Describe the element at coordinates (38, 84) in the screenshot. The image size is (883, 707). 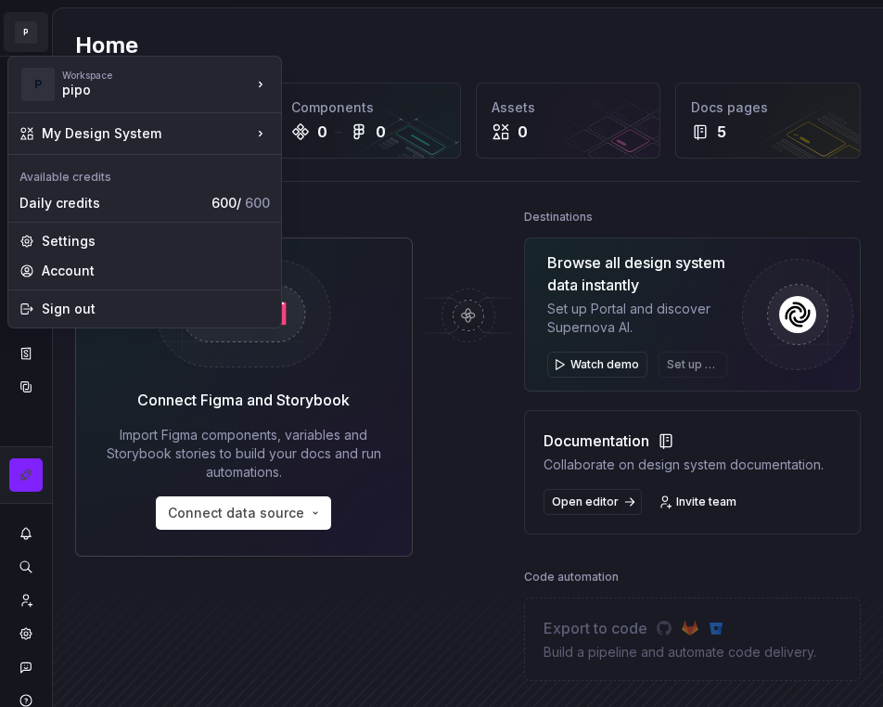
I see `div: P` at that location.